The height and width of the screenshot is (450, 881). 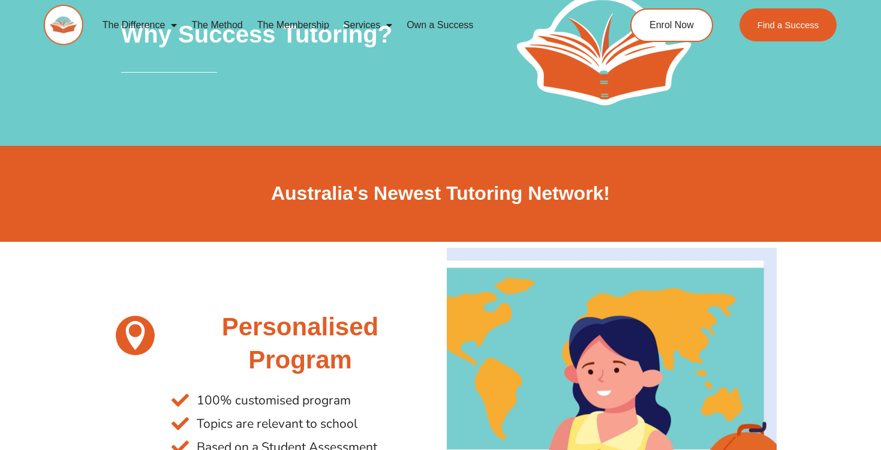 I want to click on a: The Difference, so click(x=140, y=25).